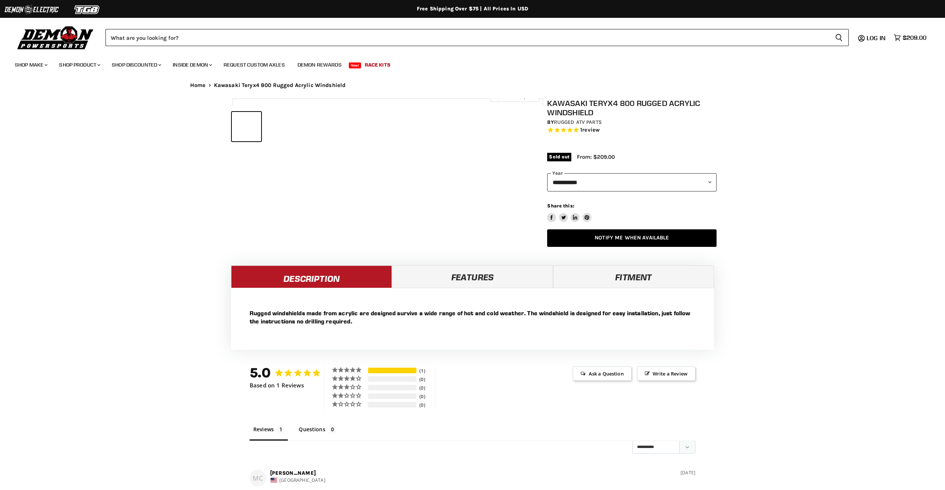  Describe the element at coordinates (392, 370) in the screenshot. I see `div: 5-Star Ratings` at that location.